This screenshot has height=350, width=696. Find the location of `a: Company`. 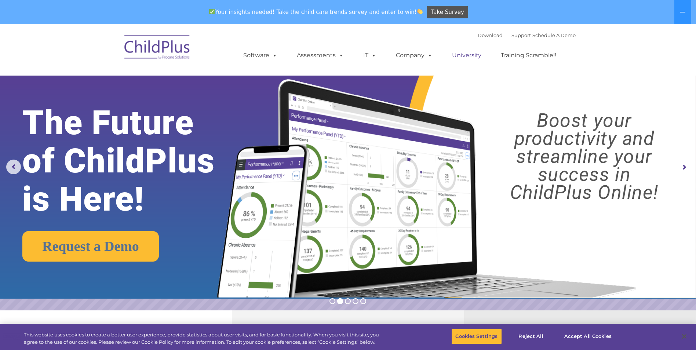

a: Company is located at coordinates (414, 55).